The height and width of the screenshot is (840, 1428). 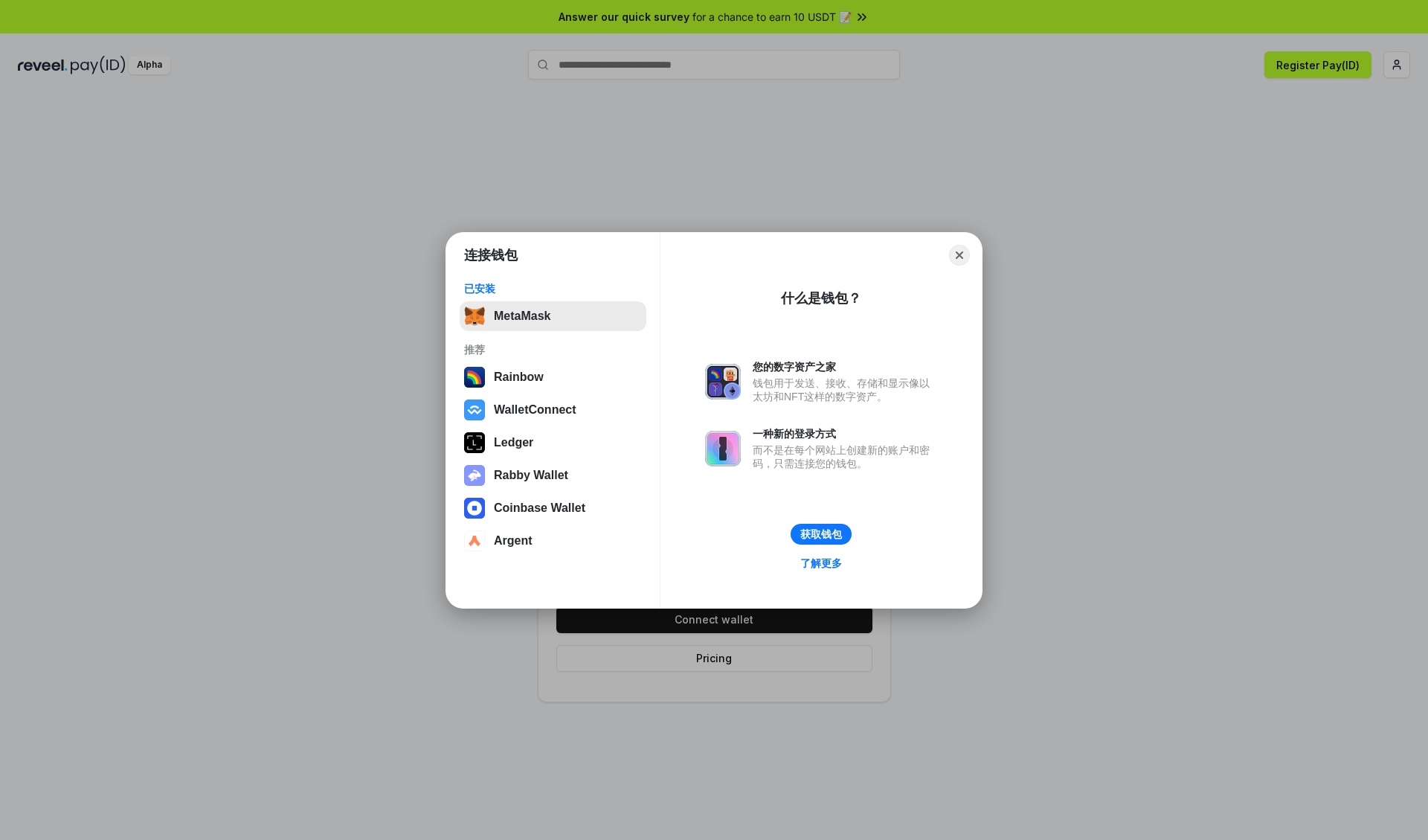 I want to click on button: Rainbow, so click(x=553, y=377).